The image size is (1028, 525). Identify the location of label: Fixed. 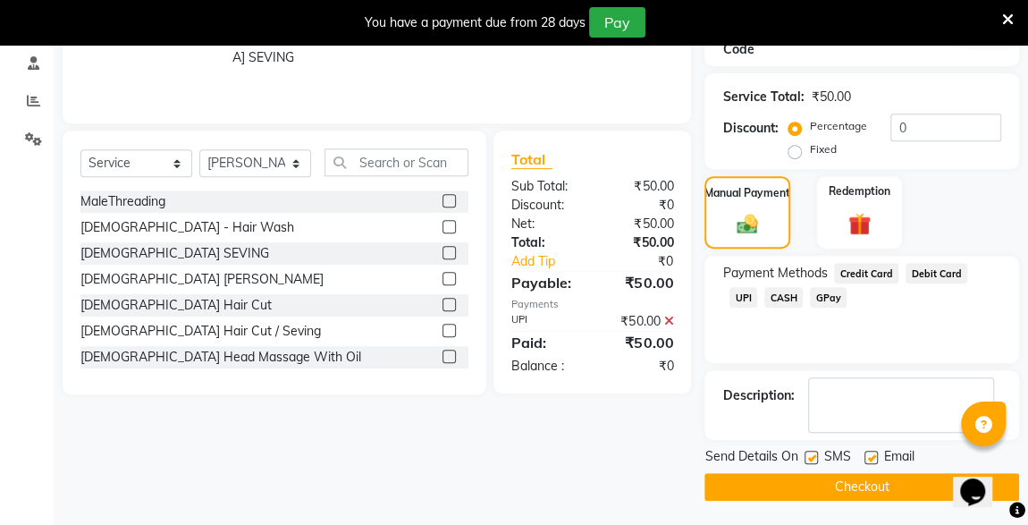
(823, 149).